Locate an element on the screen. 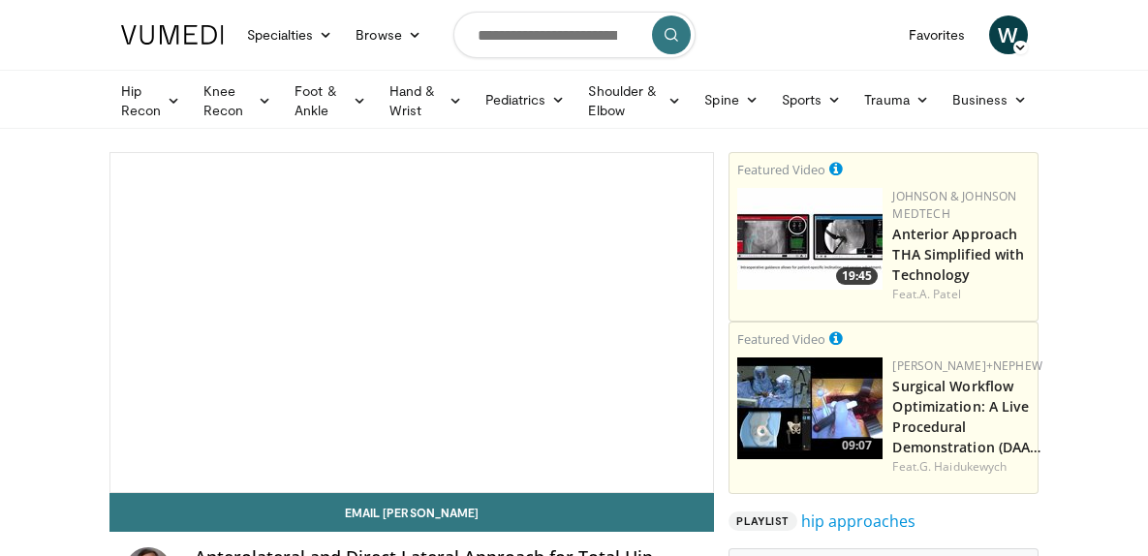 The height and width of the screenshot is (556, 1148). a: Anterior Approach THA Simplified with Technology is located at coordinates (958, 254).